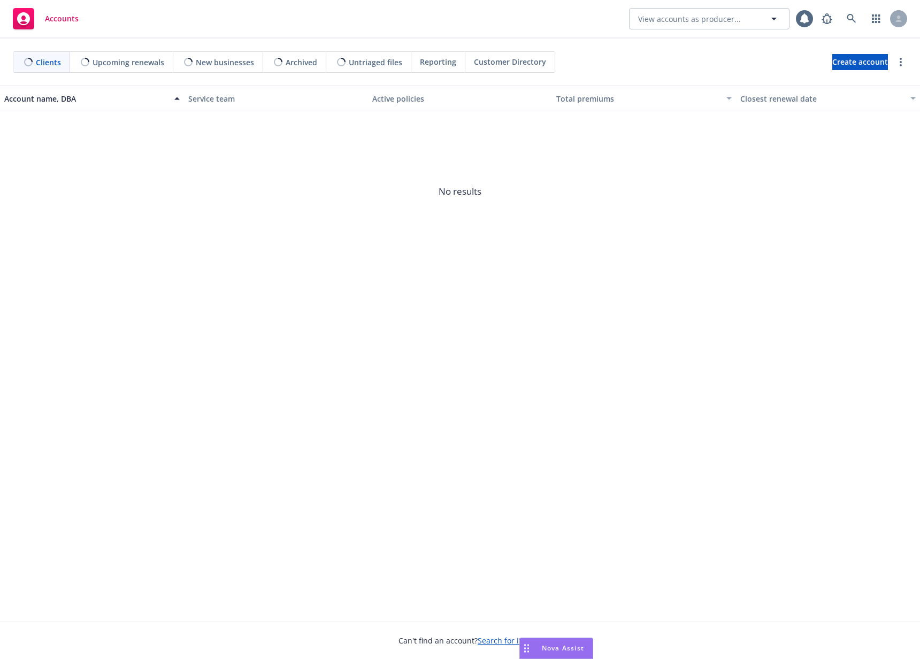 This screenshot has width=920, height=659. What do you see at coordinates (526, 648) in the screenshot?
I see `div: Drag to move` at bounding box center [526, 648].